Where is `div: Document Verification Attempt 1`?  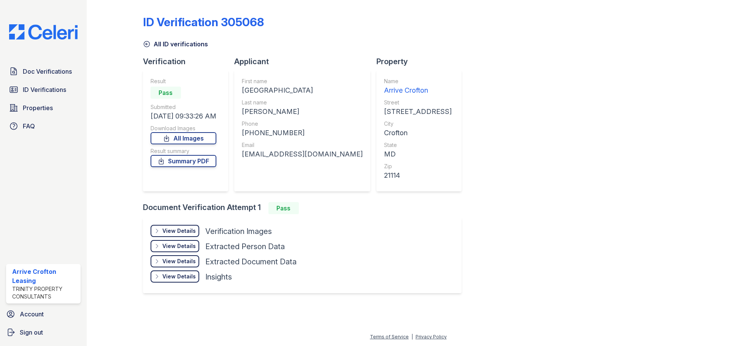 div: Document Verification Attempt 1 is located at coordinates (305, 208).